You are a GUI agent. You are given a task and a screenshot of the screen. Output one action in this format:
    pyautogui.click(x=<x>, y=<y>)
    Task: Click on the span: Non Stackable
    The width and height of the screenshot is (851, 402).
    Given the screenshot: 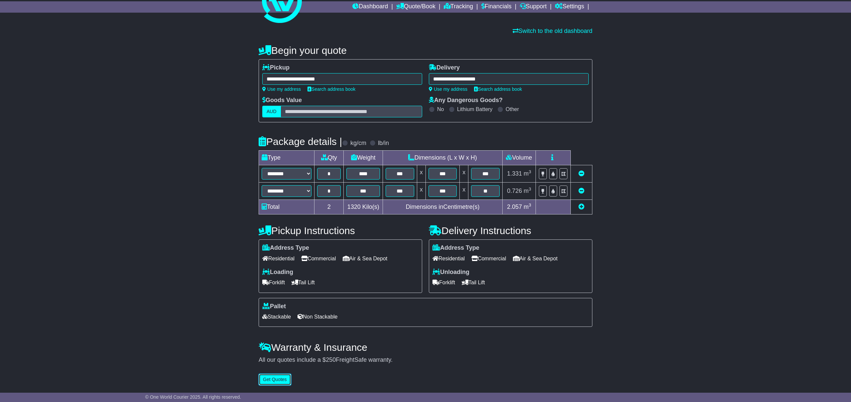 What is the action you would take?
    pyautogui.click(x=317, y=316)
    